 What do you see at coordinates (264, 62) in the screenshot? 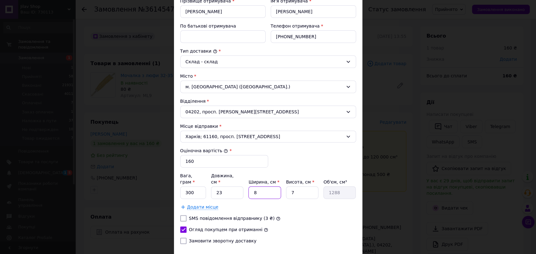
I see `div: Склад - склад` at bounding box center [264, 62].